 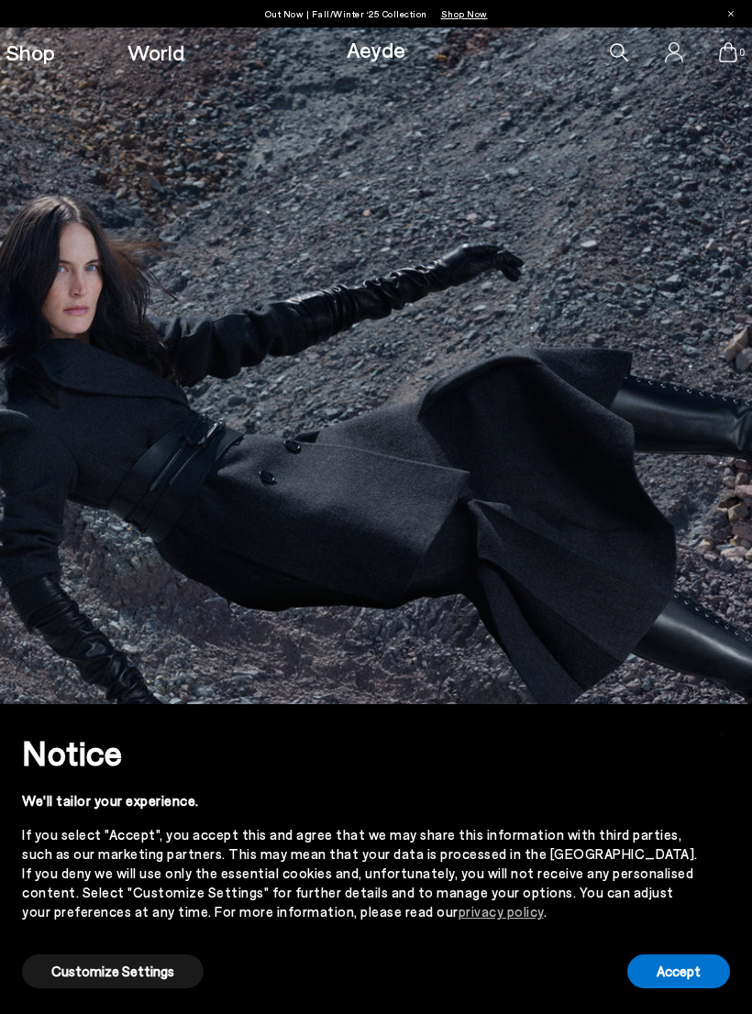 What do you see at coordinates (678, 971) in the screenshot?
I see `button: Accept` at bounding box center [678, 971].